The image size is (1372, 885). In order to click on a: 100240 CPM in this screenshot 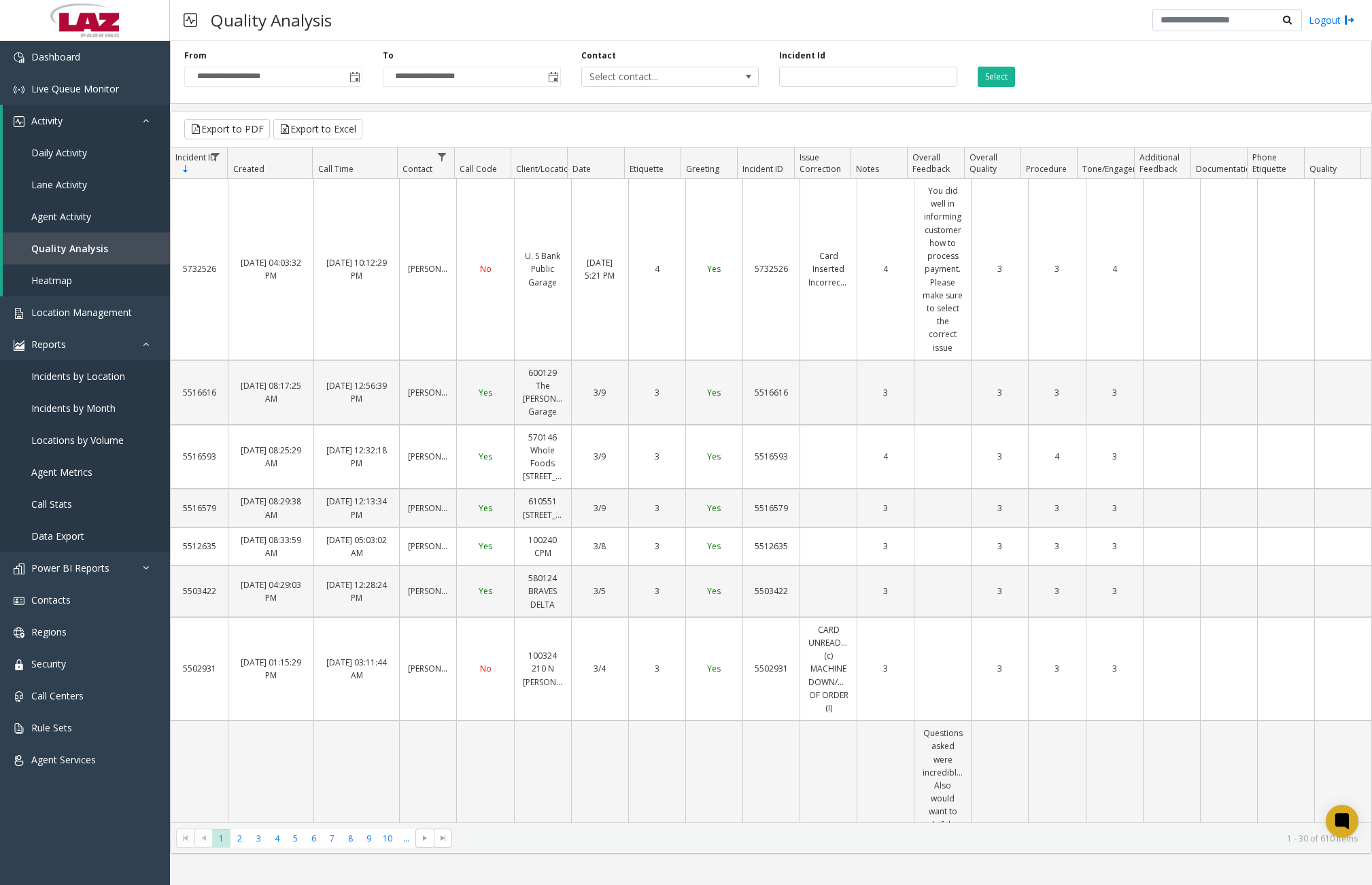, I will do `click(543, 546)`.